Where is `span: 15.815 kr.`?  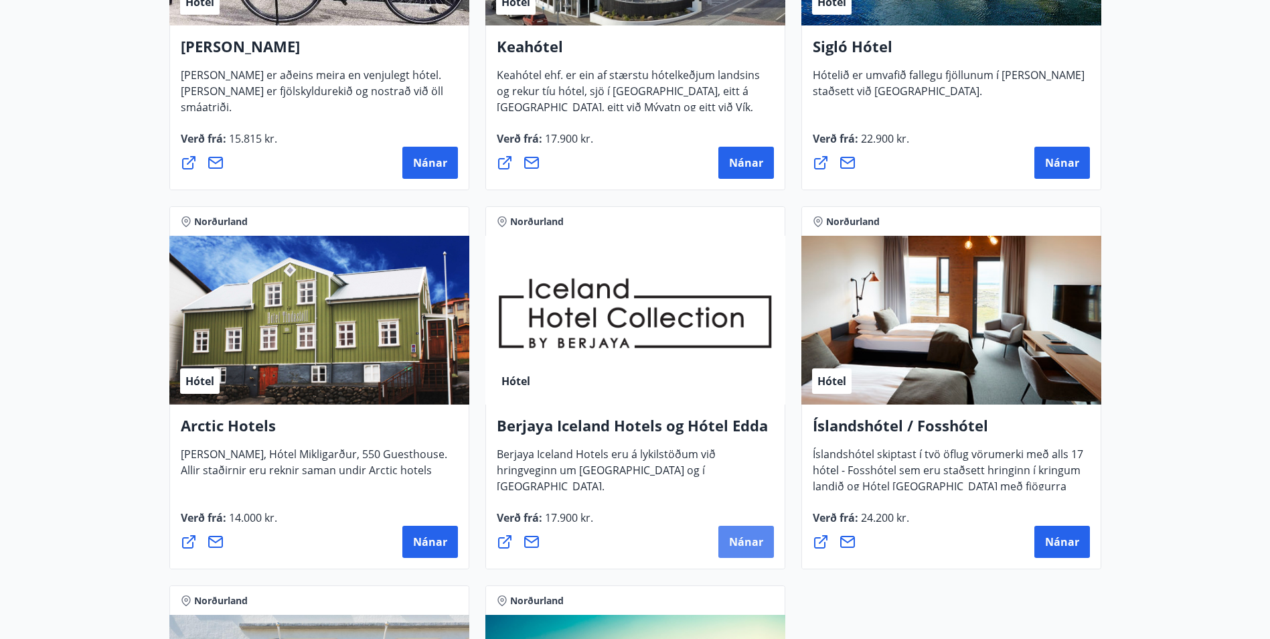
span: 15.815 kr. is located at coordinates (252, 139).